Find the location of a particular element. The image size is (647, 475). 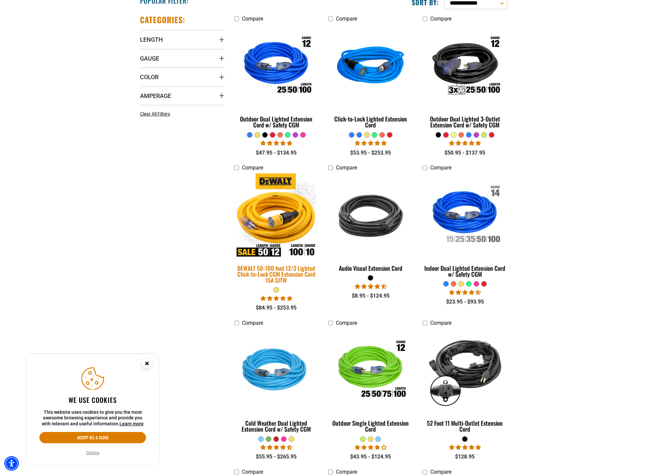

span: 4.95 stars is located at coordinates (465, 447).